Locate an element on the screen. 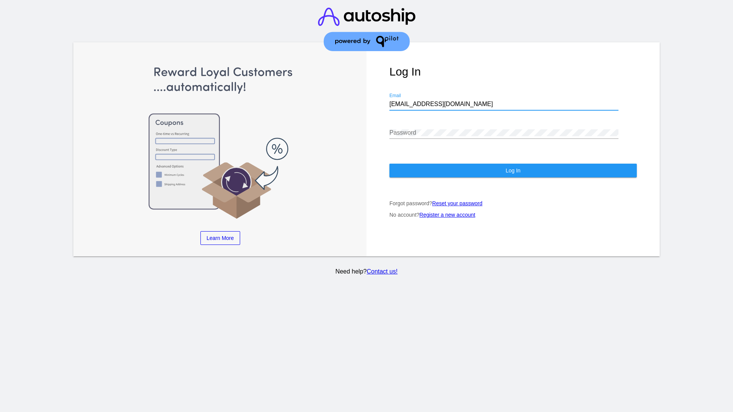 The height and width of the screenshot is (412, 733). button: Log In is located at coordinates (513, 171).